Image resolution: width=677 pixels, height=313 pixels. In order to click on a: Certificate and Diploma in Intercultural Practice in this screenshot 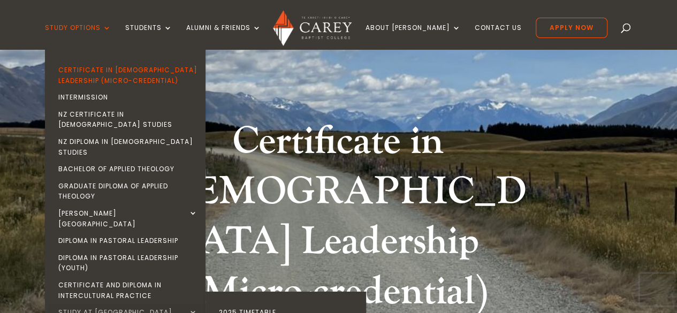, I will do `click(128, 290)`.